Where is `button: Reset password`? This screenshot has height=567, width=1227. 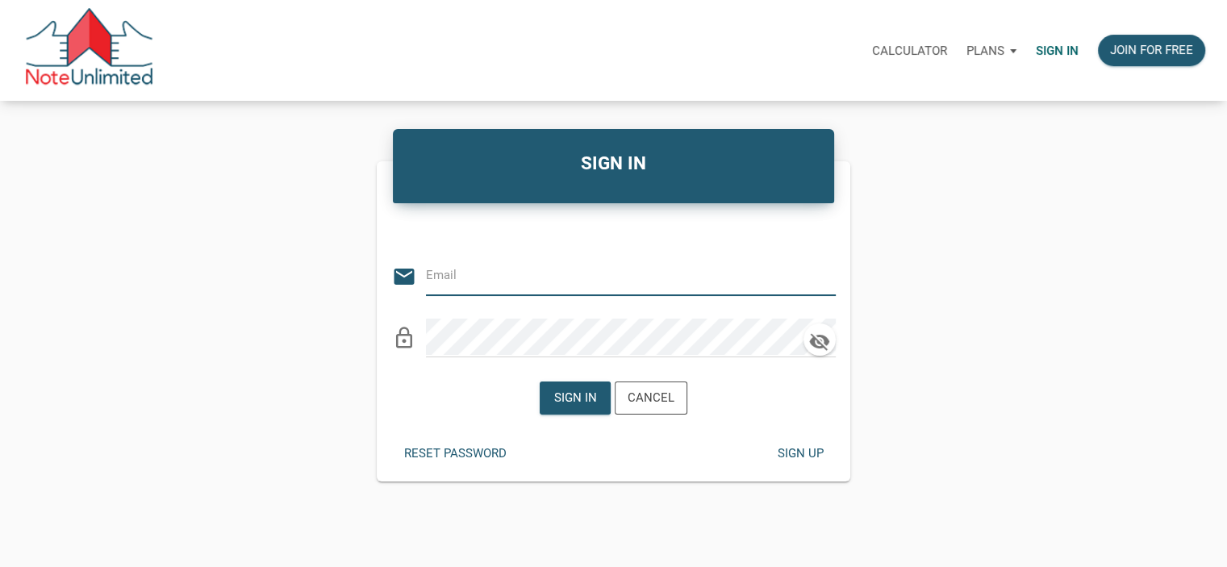
button: Reset password is located at coordinates (455, 453).